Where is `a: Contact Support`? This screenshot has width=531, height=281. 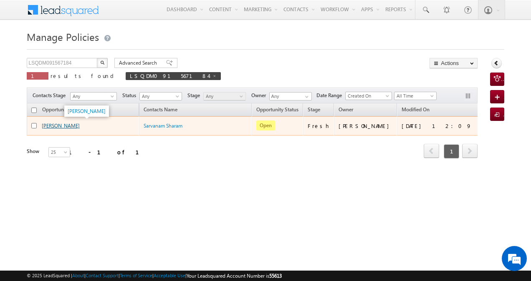 a: Contact Support is located at coordinates (102, 276).